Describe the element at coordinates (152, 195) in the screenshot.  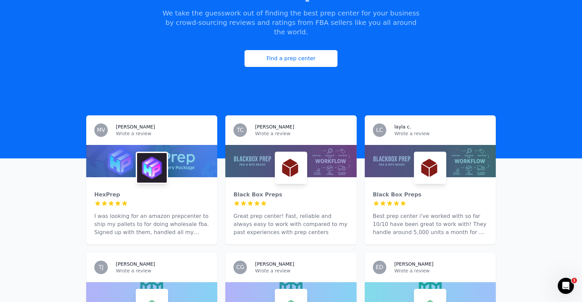
I see `div: HexPrep` at that location.